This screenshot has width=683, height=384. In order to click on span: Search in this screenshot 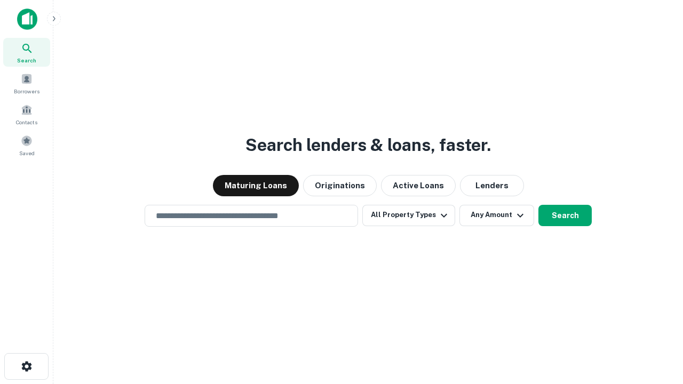, I will do `click(27, 60)`.